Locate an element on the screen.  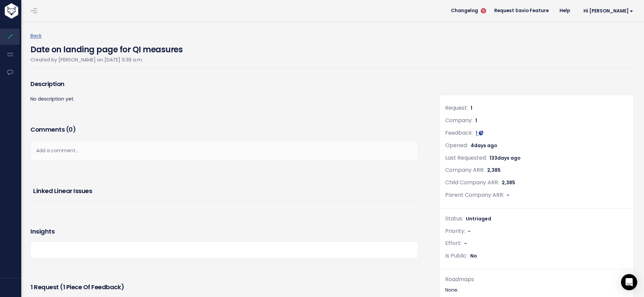
span: Child Company ARR: is located at coordinates (472, 182).